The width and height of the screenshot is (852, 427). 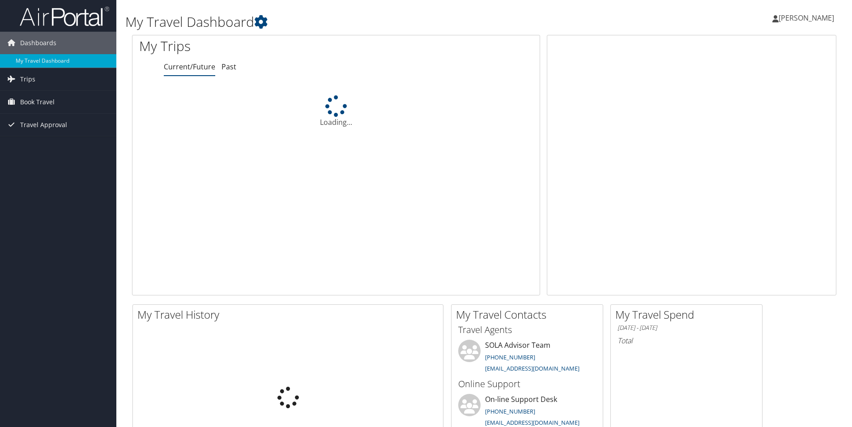 What do you see at coordinates (43, 125) in the screenshot?
I see `span: Travel Approval` at bounding box center [43, 125].